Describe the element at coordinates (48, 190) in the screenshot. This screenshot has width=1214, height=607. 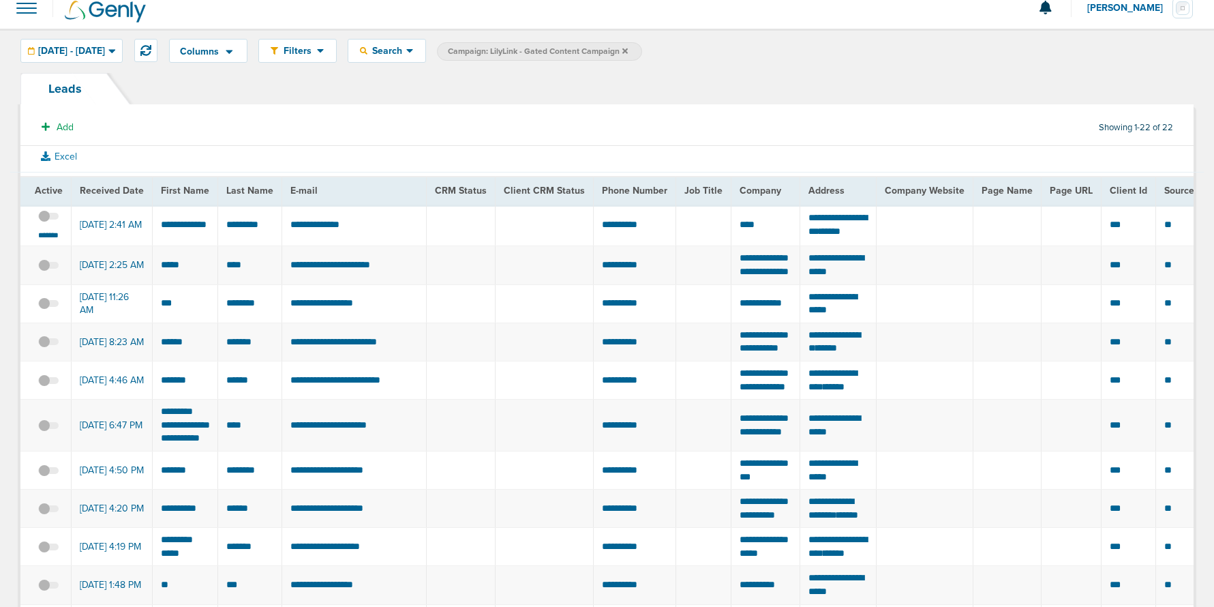
I see `span: Active` at that location.